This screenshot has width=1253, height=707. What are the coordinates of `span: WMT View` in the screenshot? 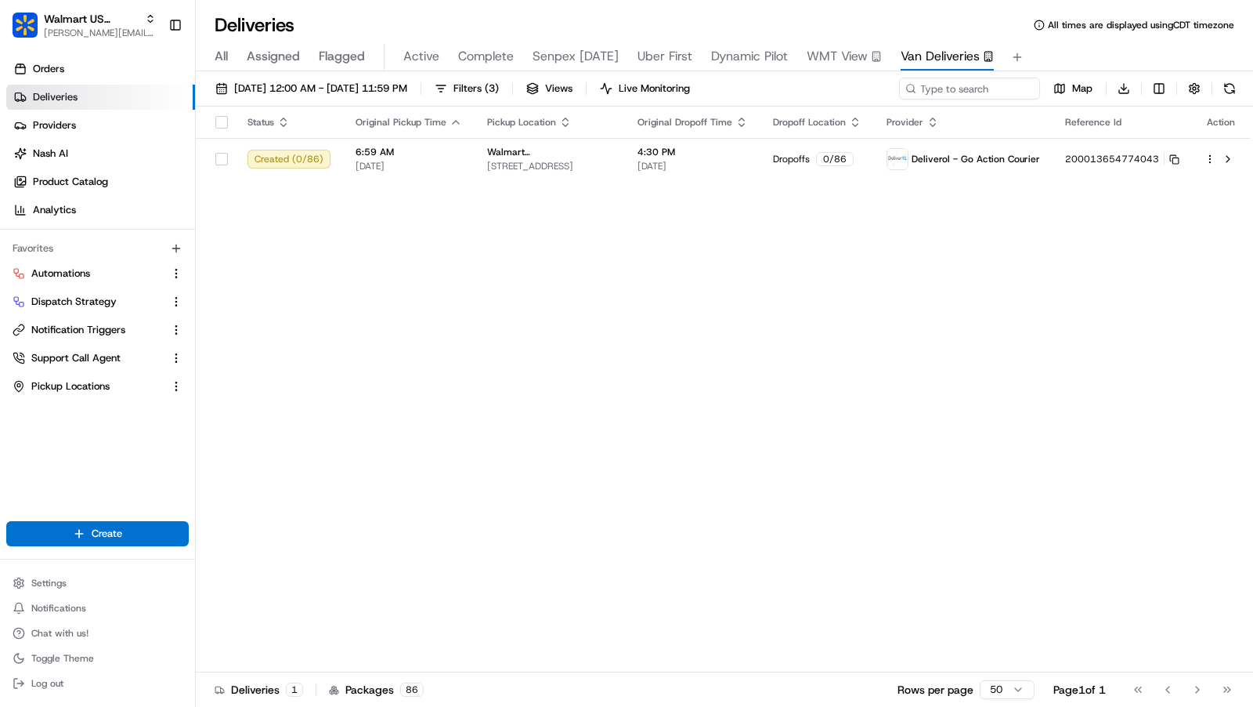 It's located at (837, 56).